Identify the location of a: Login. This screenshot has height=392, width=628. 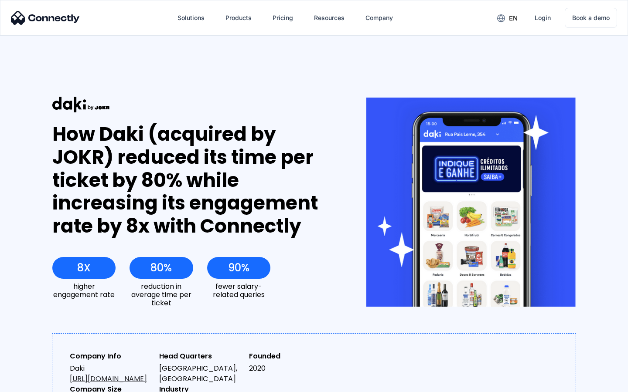
(542, 18).